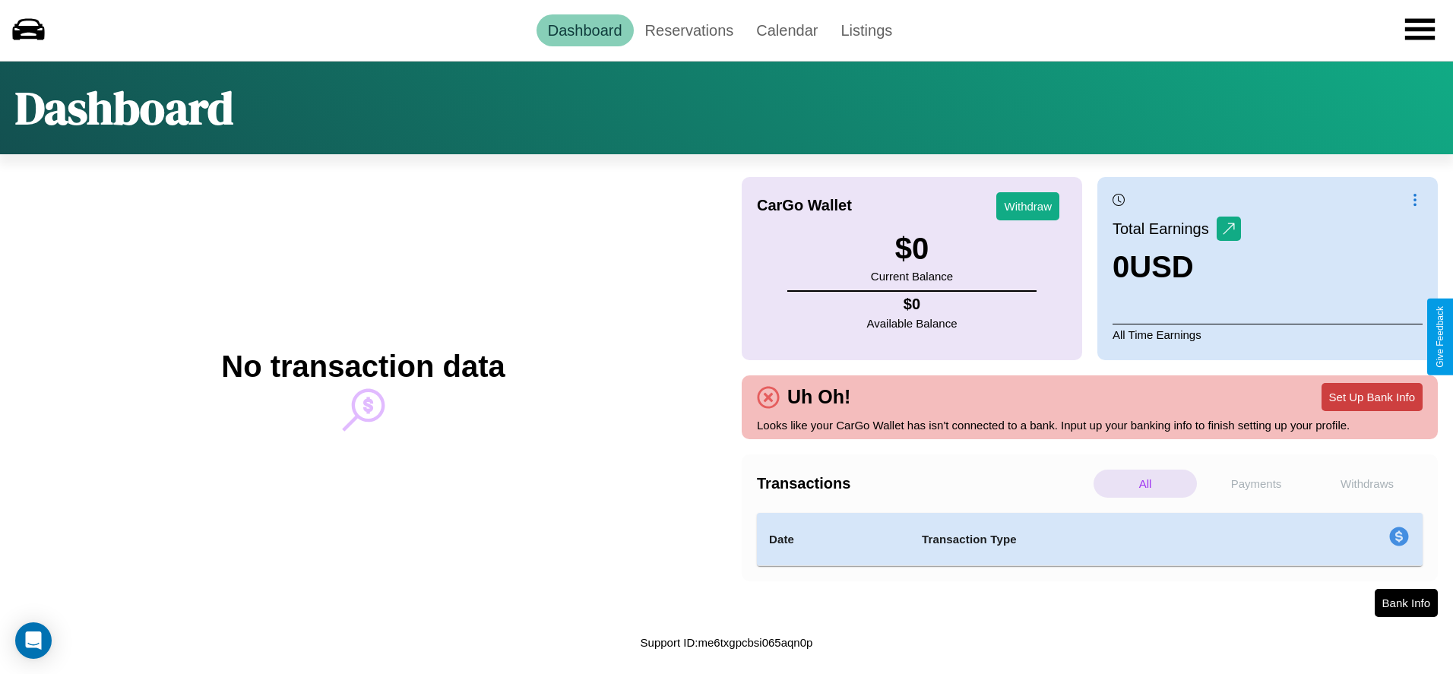 The image size is (1453, 674). What do you see at coordinates (362, 366) in the screenshot?
I see `h2: No transaction data` at bounding box center [362, 366].